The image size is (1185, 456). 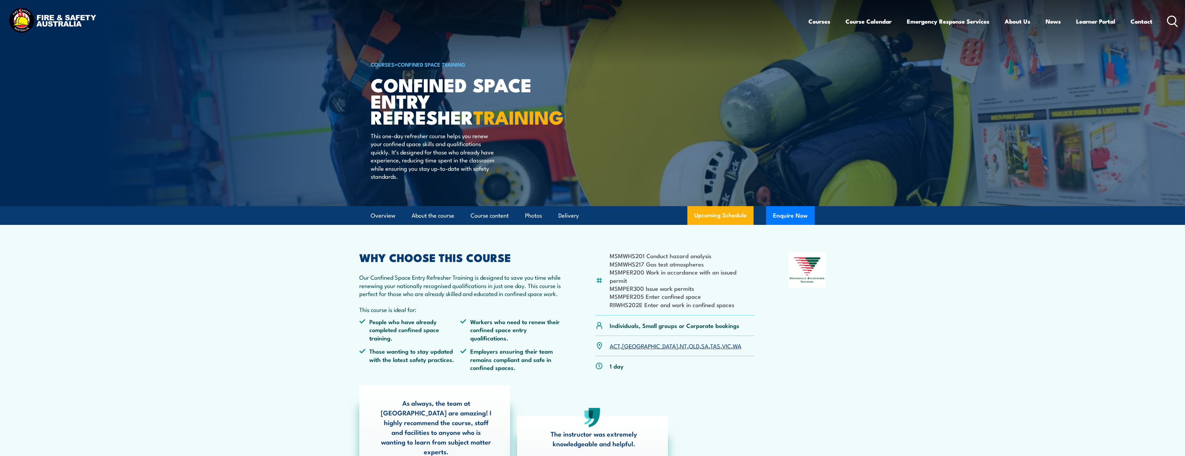 What do you see at coordinates (1018, 21) in the screenshot?
I see `a: About Us` at bounding box center [1018, 21].